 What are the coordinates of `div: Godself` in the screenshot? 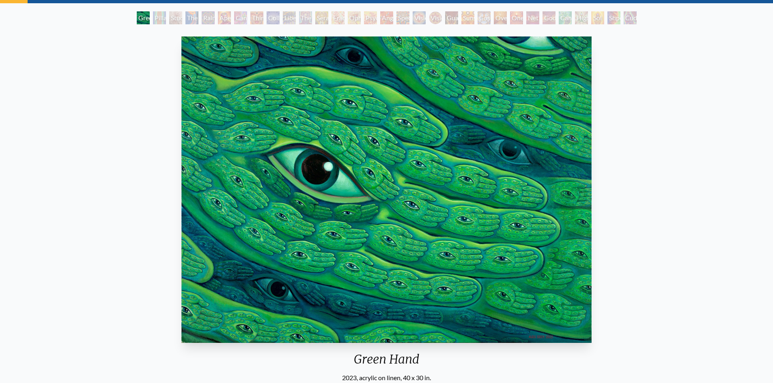 It's located at (549, 18).